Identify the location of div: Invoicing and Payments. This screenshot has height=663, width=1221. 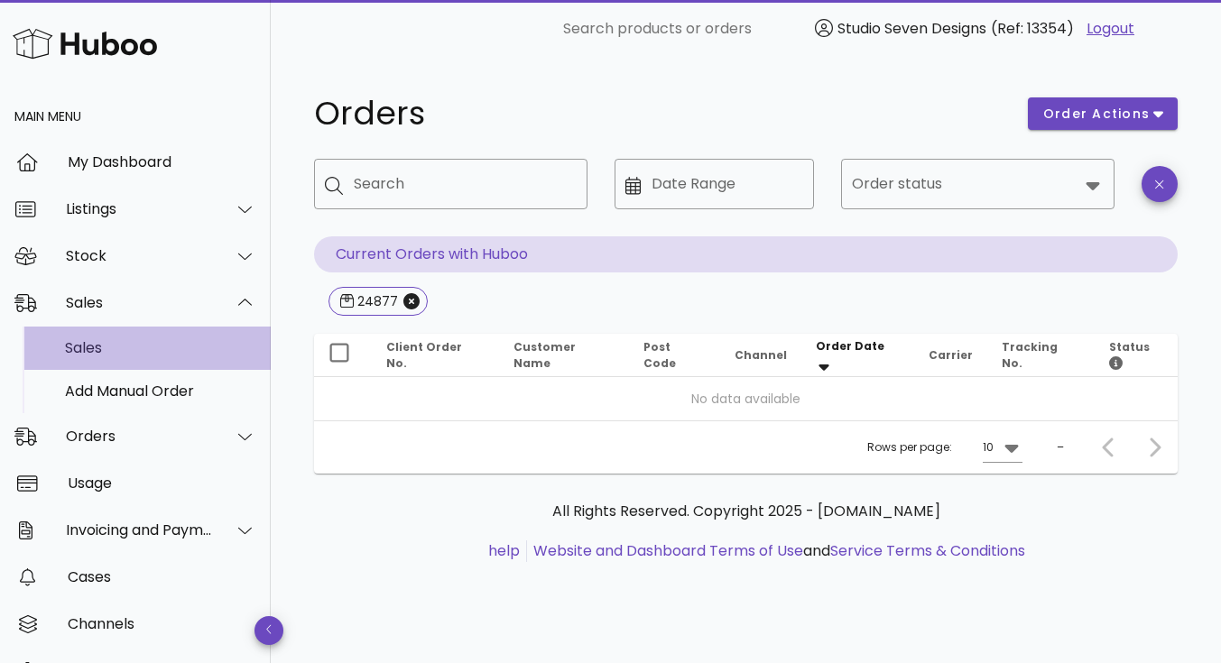
(139, 530).